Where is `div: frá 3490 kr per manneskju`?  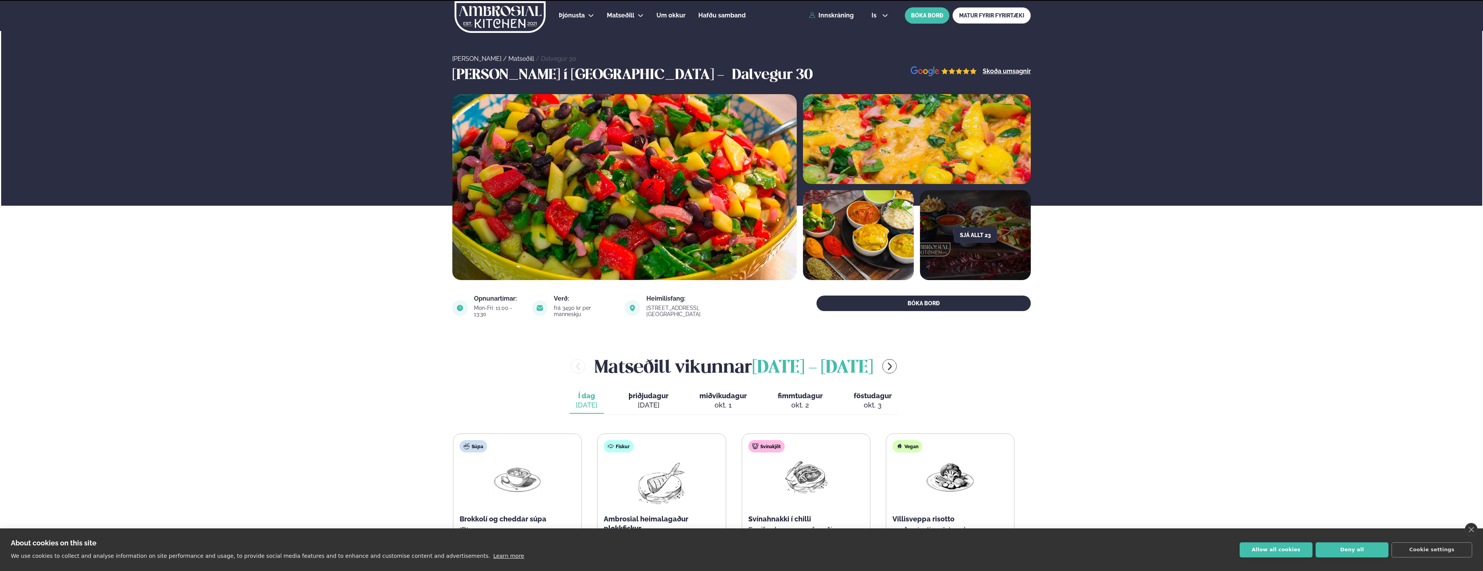
div: frá 3490 kr per manneskju is located at coordinates (585, 311).